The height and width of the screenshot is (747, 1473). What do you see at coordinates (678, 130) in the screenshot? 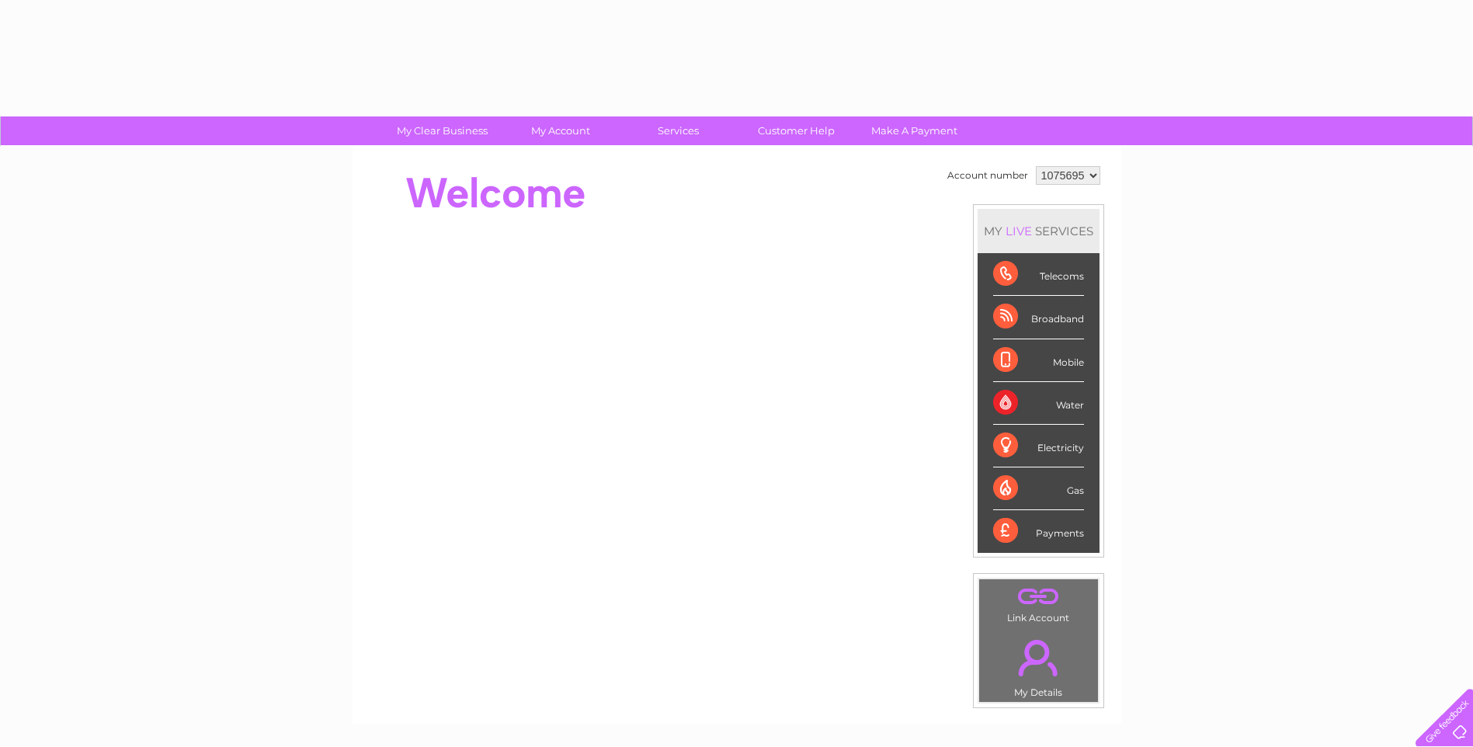
I see `a: Services` at bounding box center [678, 130].